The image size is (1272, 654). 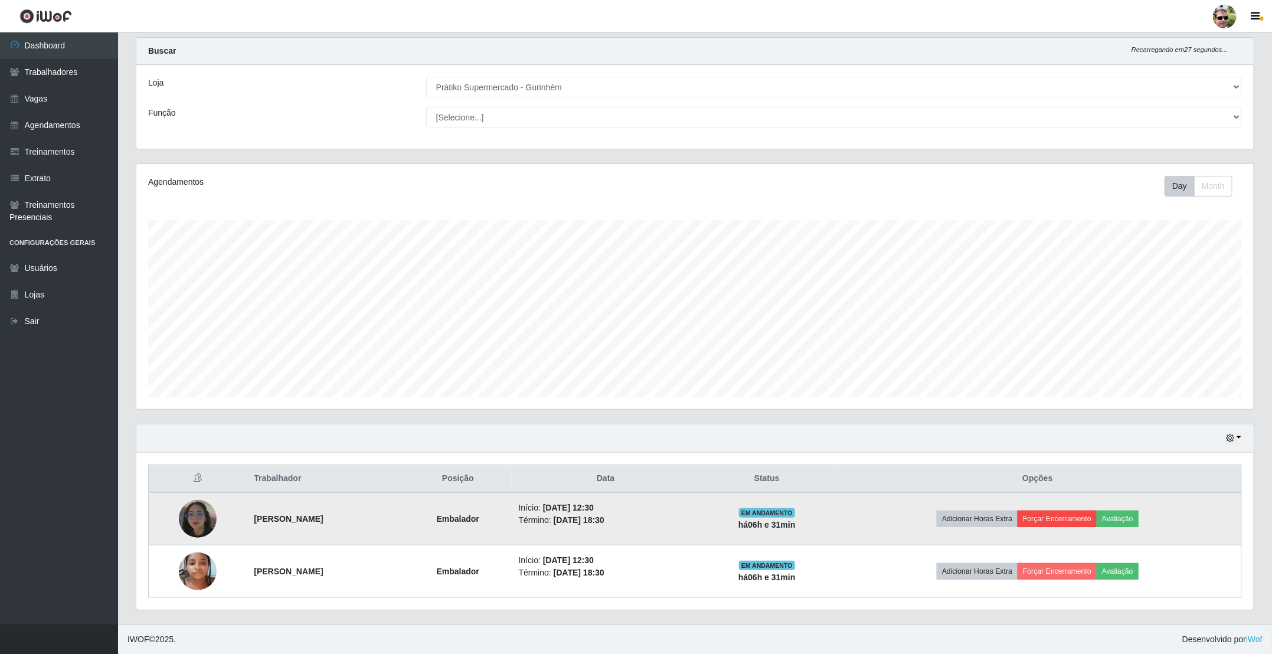 What do you see at coordinates (138, 639) in the screenshot?
I see `span: IWOF` at bounding box center [138, 639].